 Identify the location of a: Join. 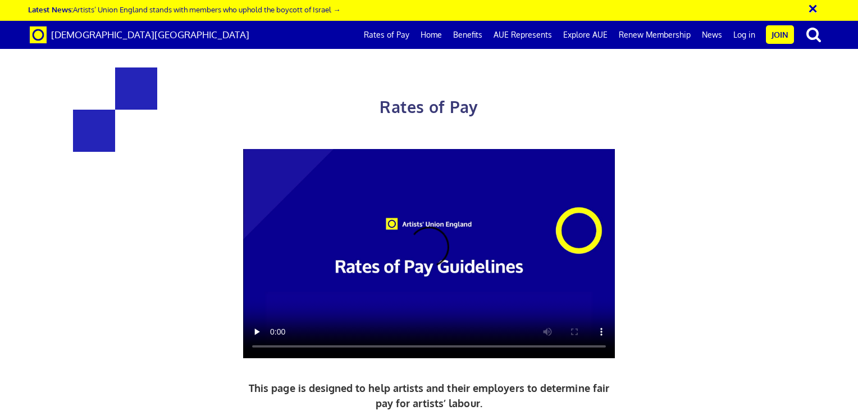
(780, 34).